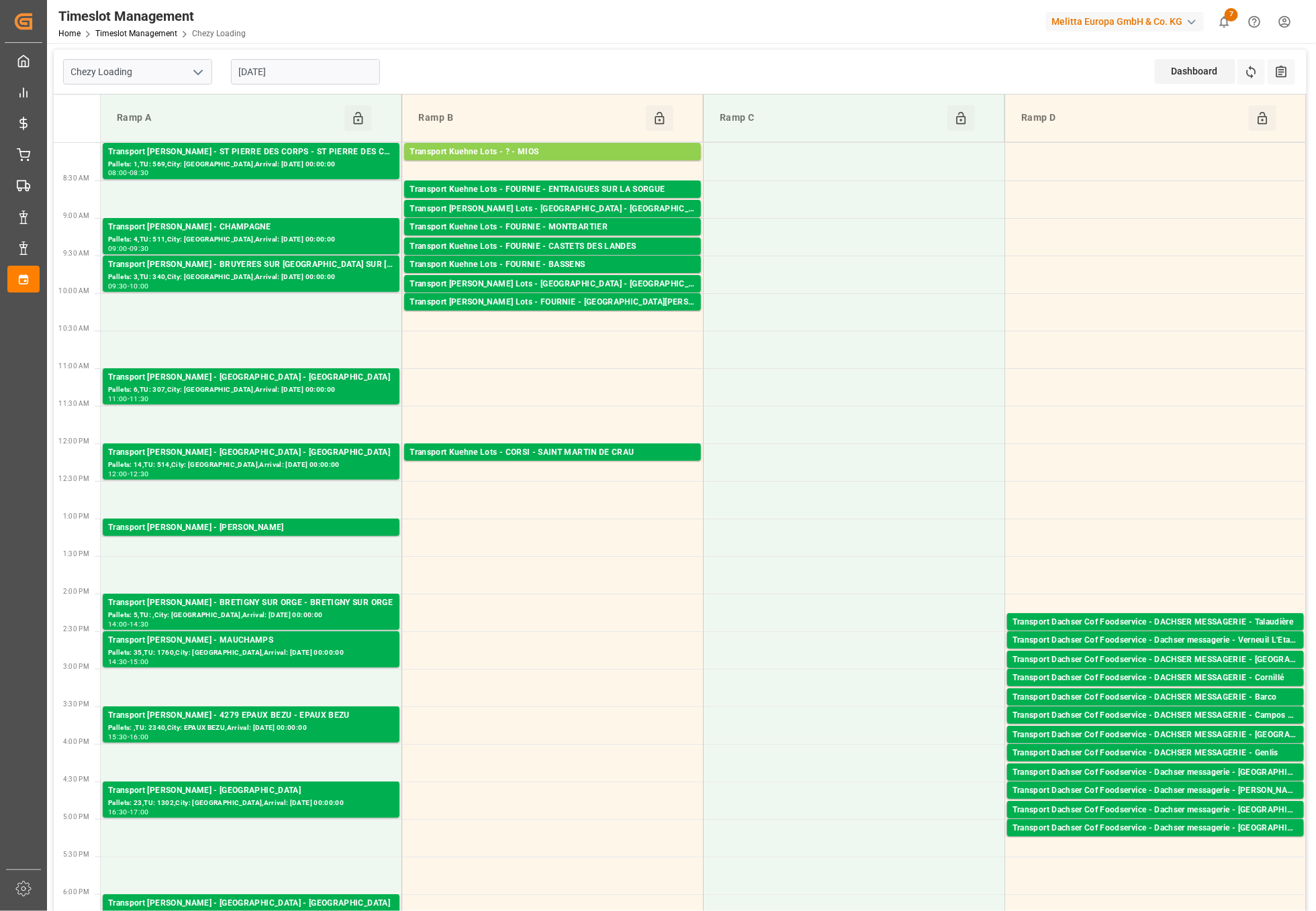 This screenshot has width=1316, height=911. What do you see at coordinates (76, 854) in the screenshot?
I see `span: 5:30 PM` at bounding box center [76, 854].